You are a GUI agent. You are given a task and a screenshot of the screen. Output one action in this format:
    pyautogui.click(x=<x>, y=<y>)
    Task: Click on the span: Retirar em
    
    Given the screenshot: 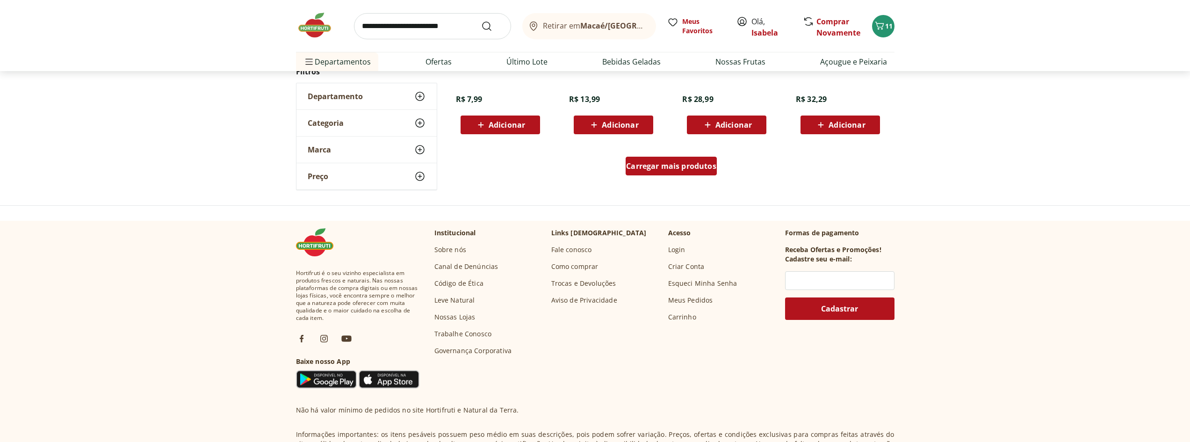 What is the action you would take?
    pyautogui.click(x=594, y=26)
    